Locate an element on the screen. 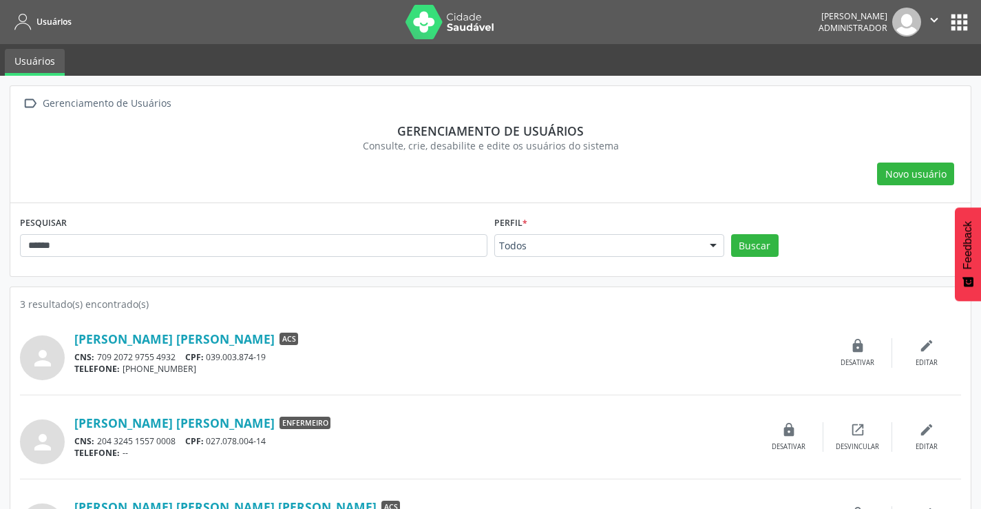  button: Buscar is located at coordinates (754, 246).